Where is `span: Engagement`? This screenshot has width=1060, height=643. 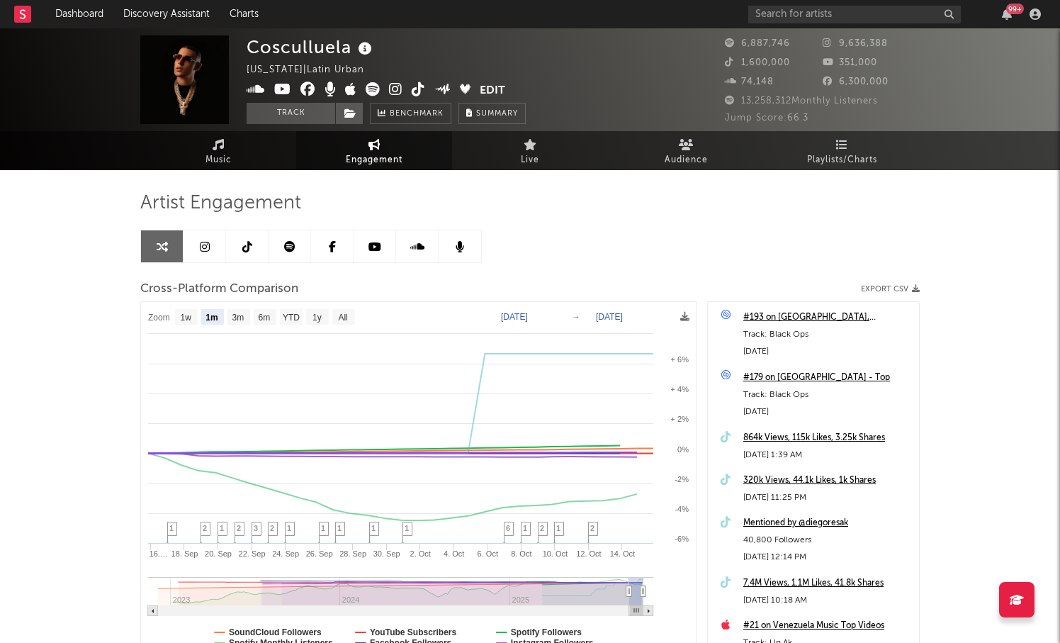
span: Engagement is located at coordinates (374, 160).